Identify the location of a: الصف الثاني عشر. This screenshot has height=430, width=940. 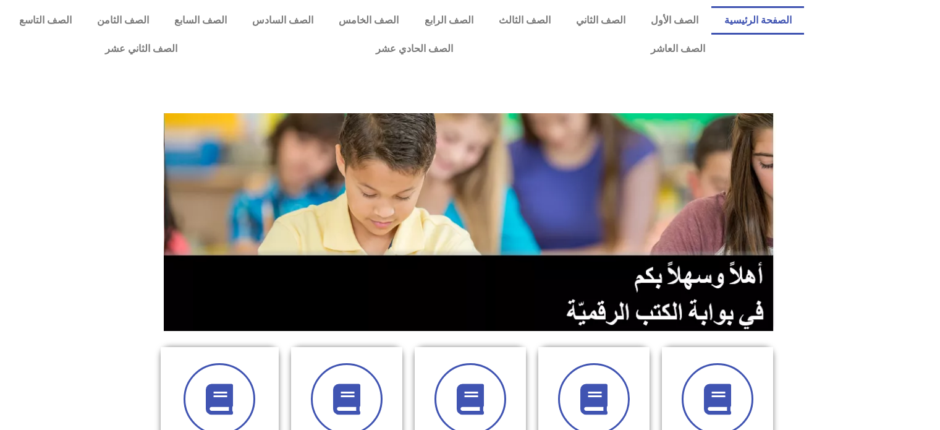
(141, 49).